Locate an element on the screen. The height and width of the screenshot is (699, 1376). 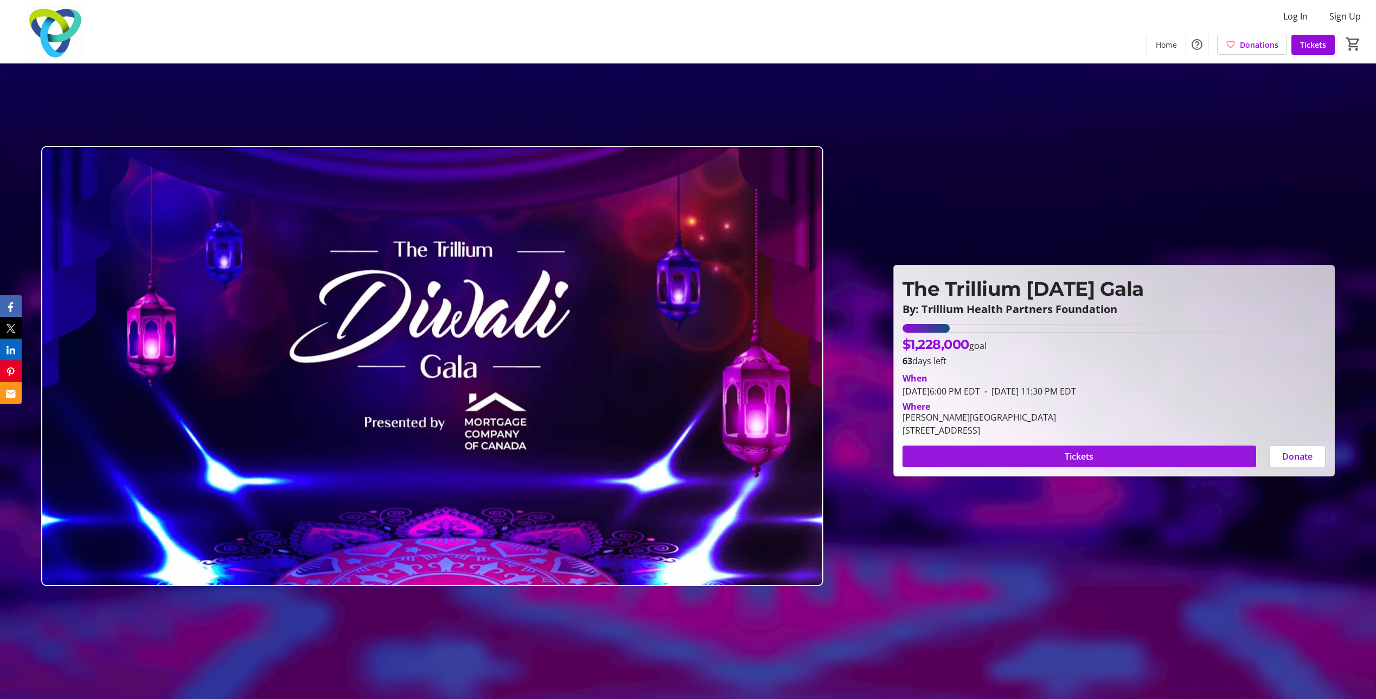
button: Donate is located at coordinates (1297, 456).